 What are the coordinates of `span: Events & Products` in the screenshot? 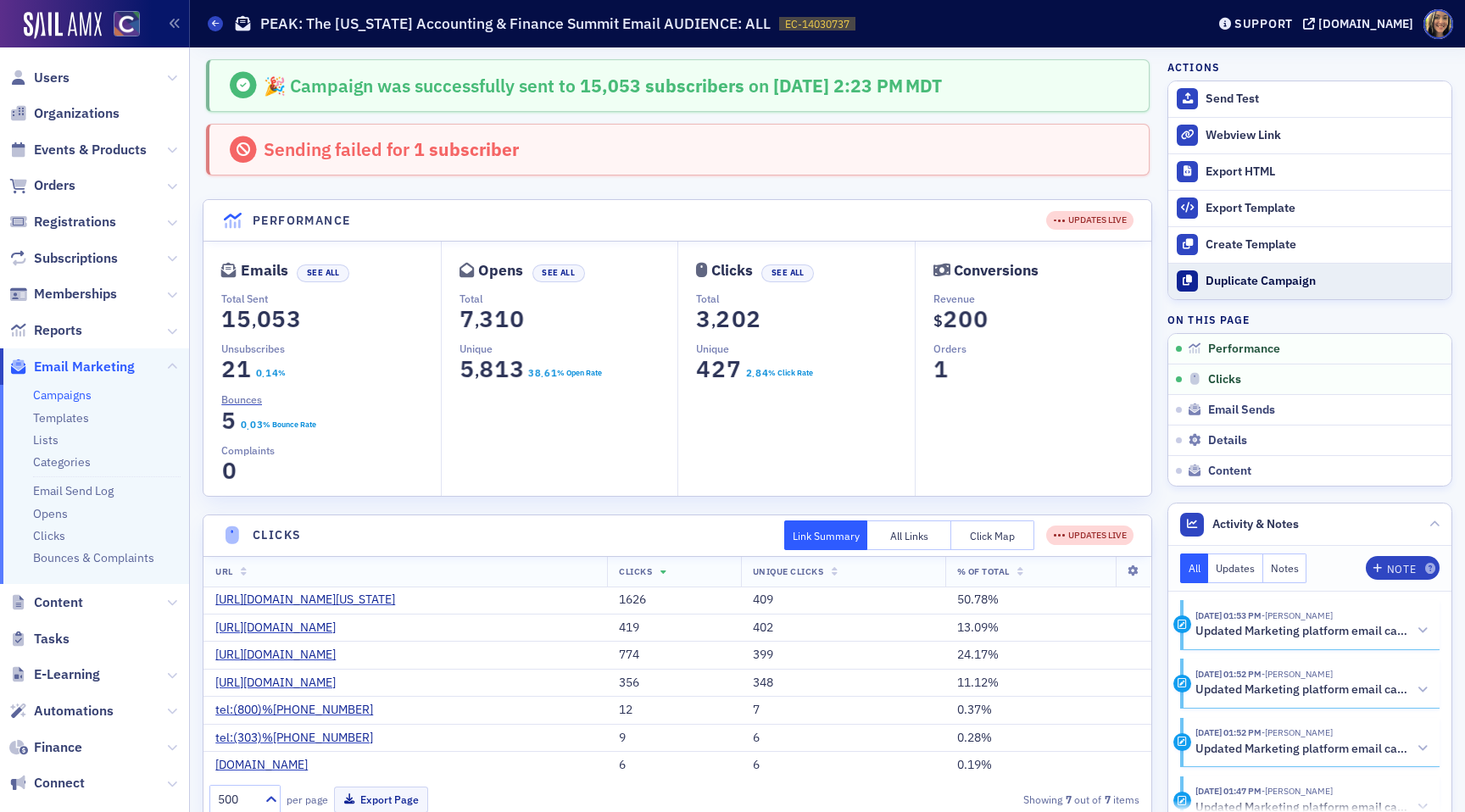 It's located at (90, 150).